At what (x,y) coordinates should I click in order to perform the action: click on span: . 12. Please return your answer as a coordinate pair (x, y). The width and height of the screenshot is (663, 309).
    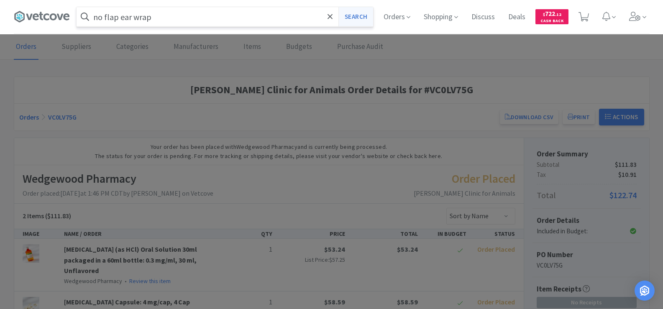
    Looking at the image, I should click on (558, 14).